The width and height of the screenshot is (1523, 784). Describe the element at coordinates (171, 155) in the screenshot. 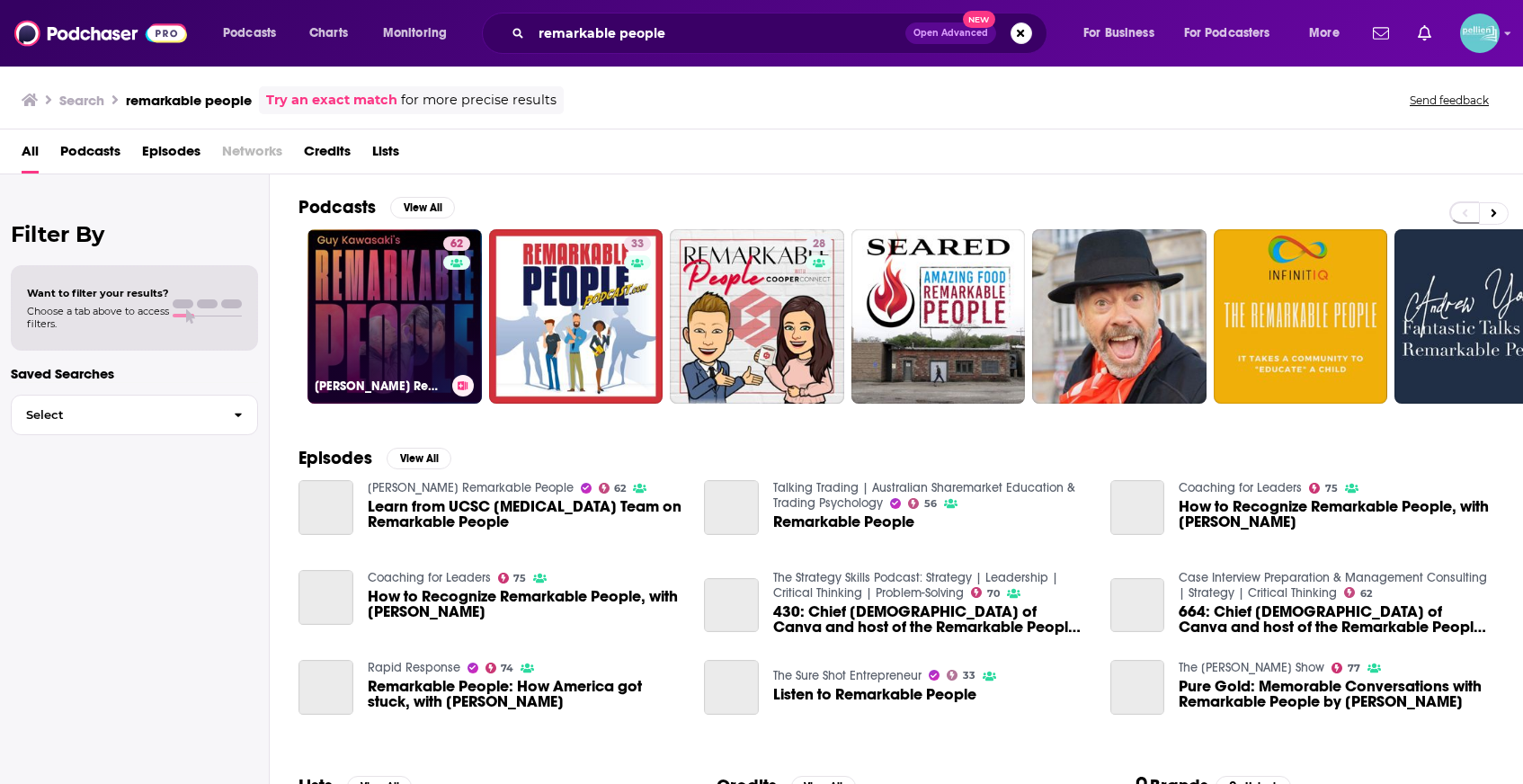

I see `span: Episodes` at that location.